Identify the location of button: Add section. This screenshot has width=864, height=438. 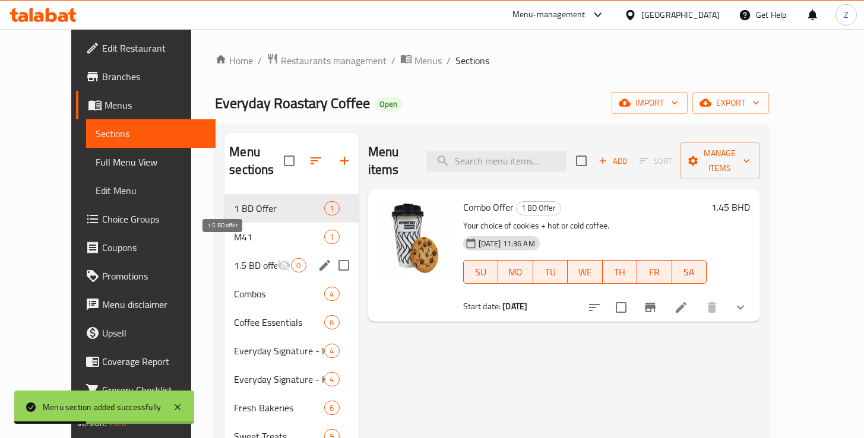
(344, 161).